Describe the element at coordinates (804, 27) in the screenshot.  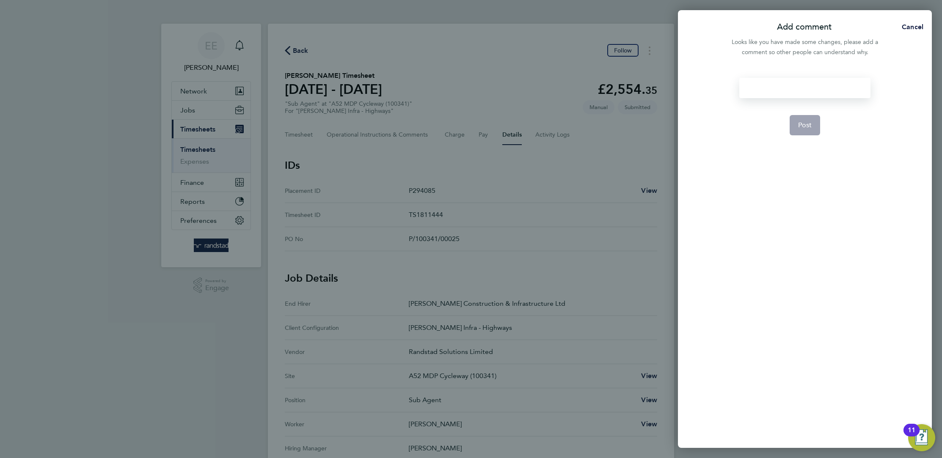
I see `p: Add comment` at that location.